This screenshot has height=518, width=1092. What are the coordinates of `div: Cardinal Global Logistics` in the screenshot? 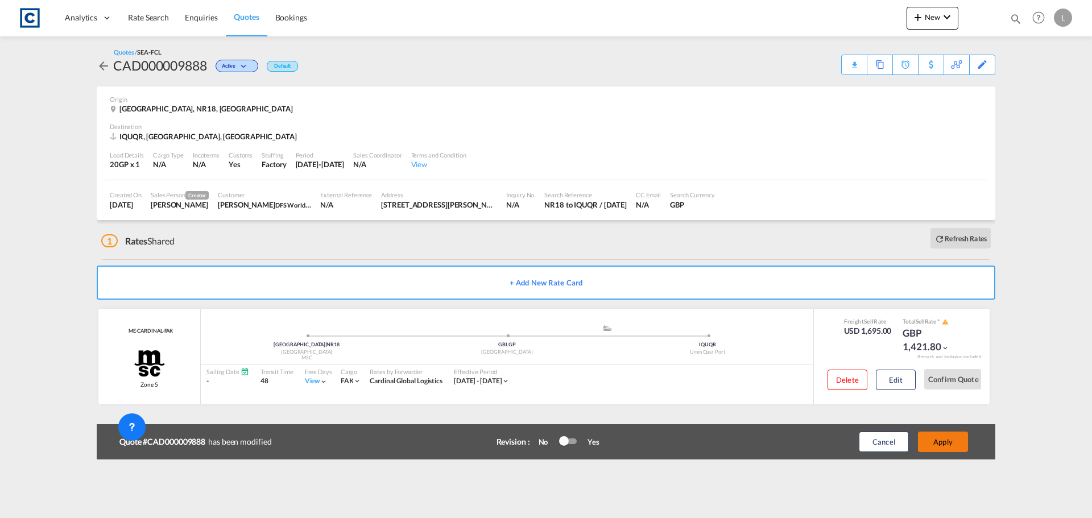 It's located at (406, 381).